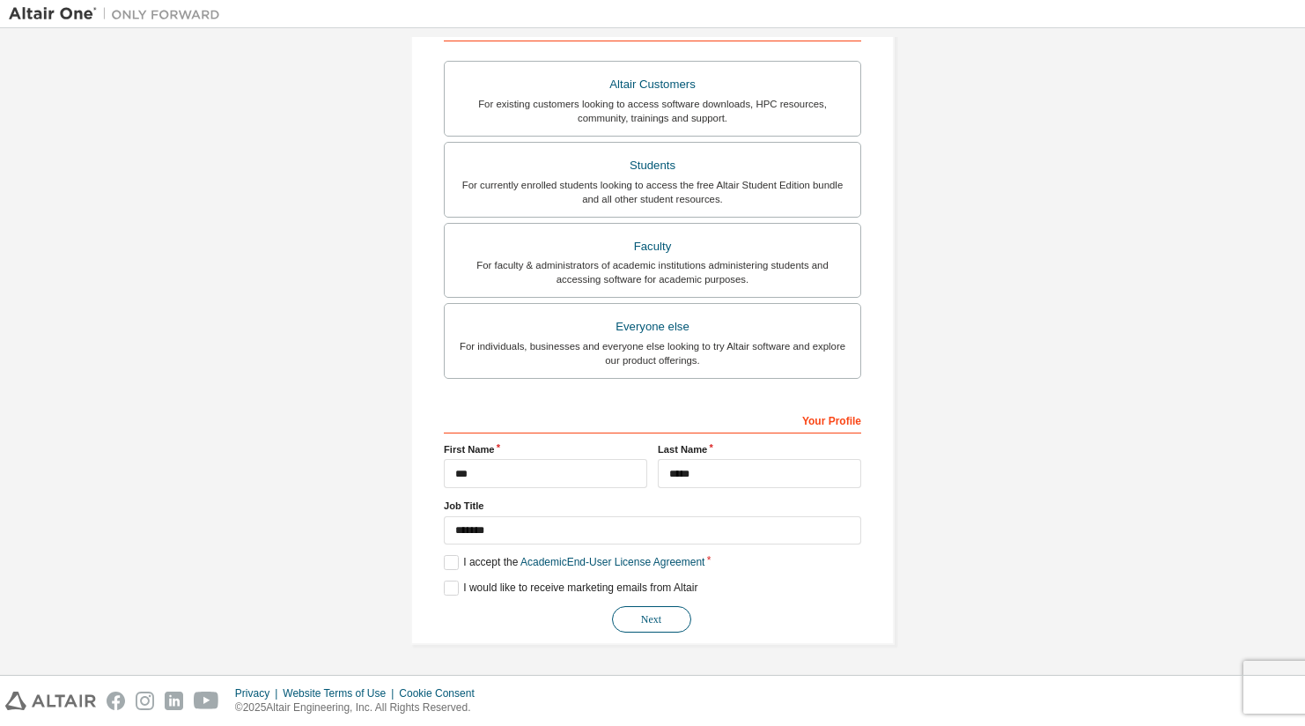  Describe the element at coordinates (360, 707) in the screenshot. I see `p: © 2025 Altair Engineering, Inc. All Rights Reserved.` at that location.